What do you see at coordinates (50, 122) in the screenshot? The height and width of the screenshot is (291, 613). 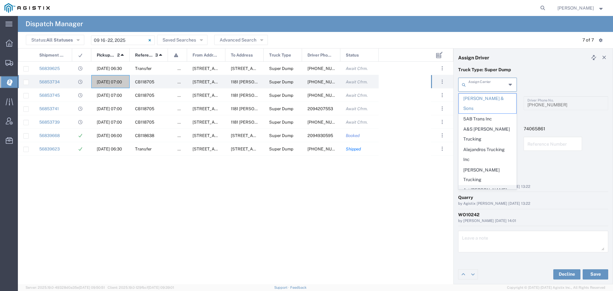 I see `a: 56853739` at bounding box center [50, 122].